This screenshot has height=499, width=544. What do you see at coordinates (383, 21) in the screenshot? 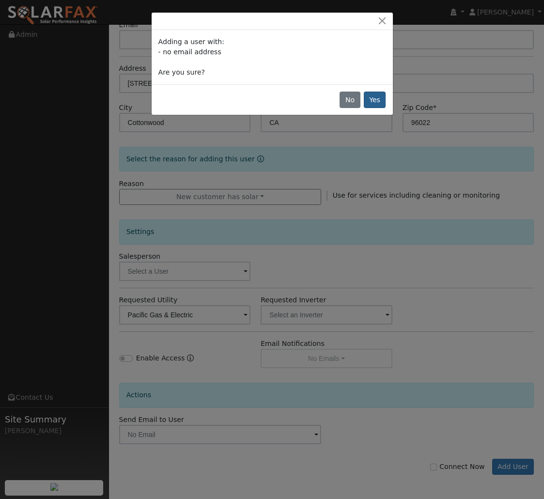
I see `button: Close` at bounding box center [383, 21].